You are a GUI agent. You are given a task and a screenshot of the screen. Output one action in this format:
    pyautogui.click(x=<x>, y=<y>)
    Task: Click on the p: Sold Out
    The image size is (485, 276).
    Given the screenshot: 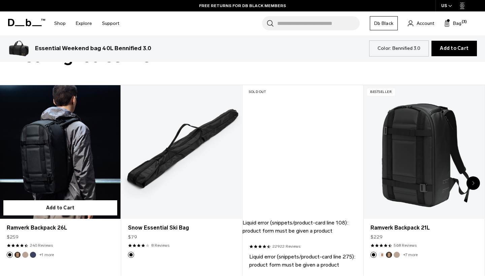 What is the action you would take?
    pyautogui.click(x=257, y=92)
    